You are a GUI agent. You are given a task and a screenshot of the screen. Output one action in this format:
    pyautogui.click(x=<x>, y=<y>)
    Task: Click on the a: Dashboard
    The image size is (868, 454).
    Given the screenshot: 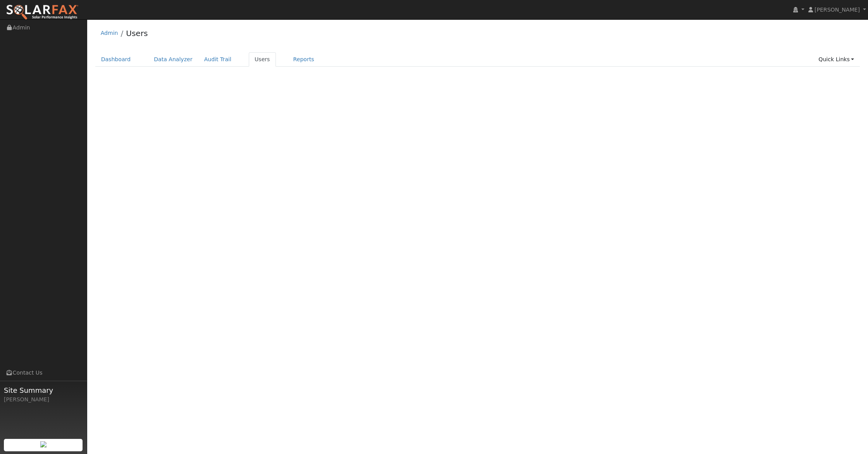 What is the action you would take?
    pyautogui.click(x=116, y=59)
    